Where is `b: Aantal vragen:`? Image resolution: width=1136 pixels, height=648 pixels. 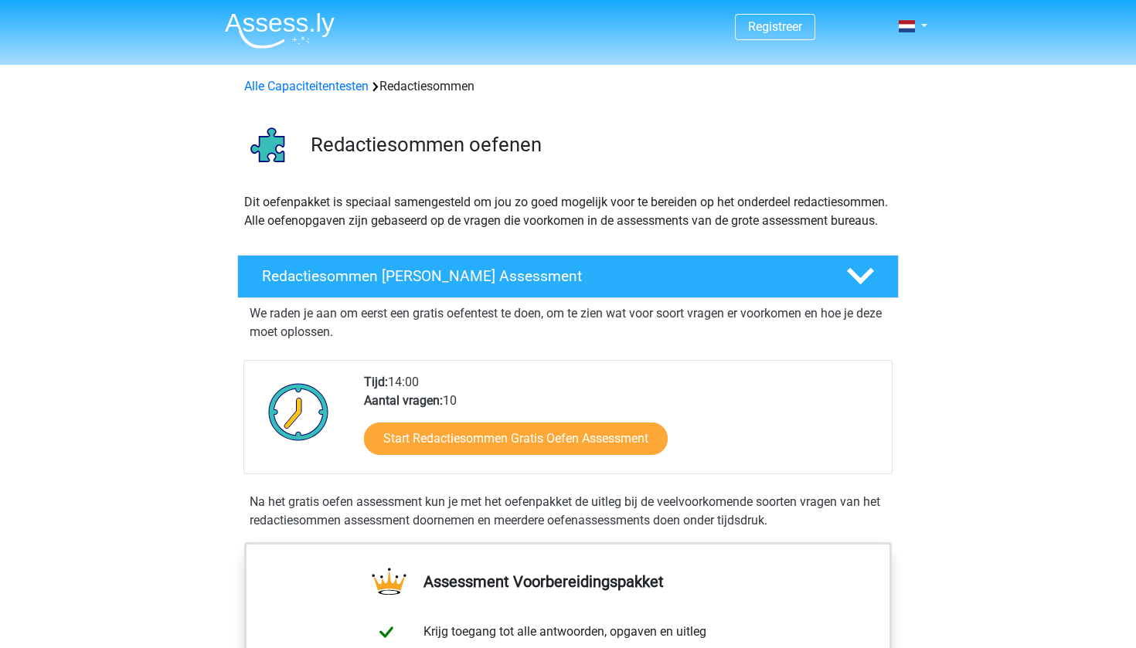 b: Aantal vragen: is located at coordinates (403, 400).